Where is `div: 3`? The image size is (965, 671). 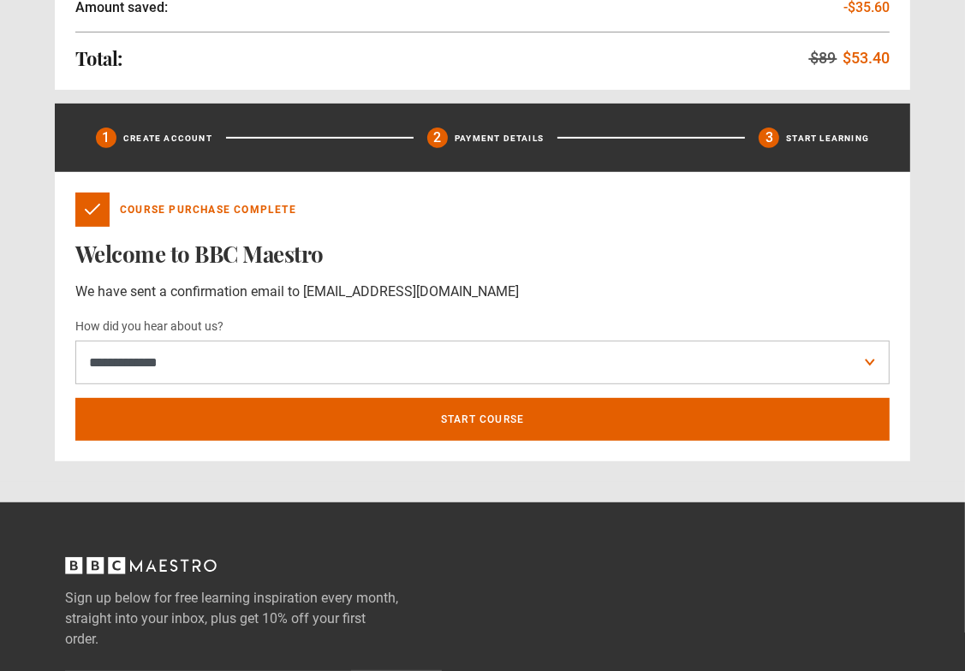
div: 3 is located at coordinates (769, 138).